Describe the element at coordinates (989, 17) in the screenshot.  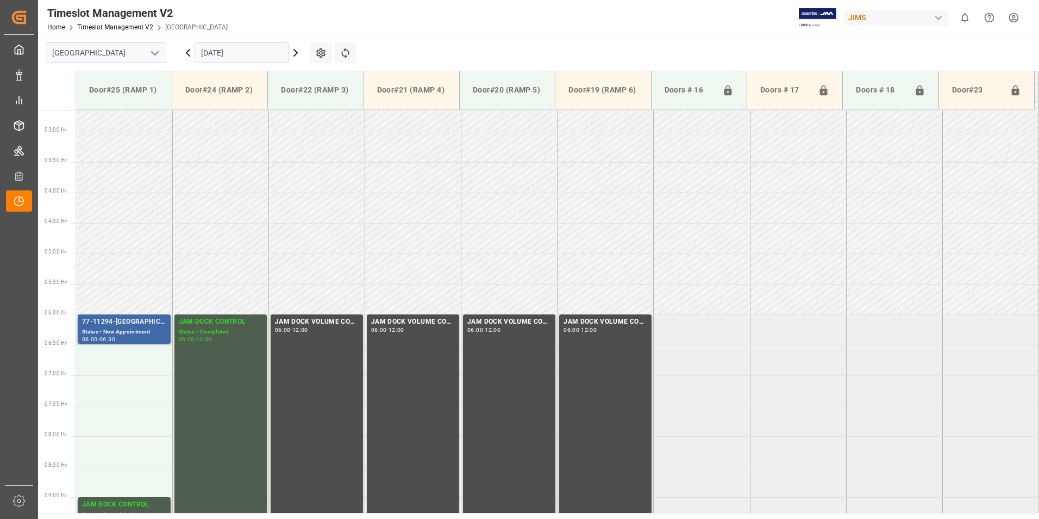
I see `button: Help Center` at that location.